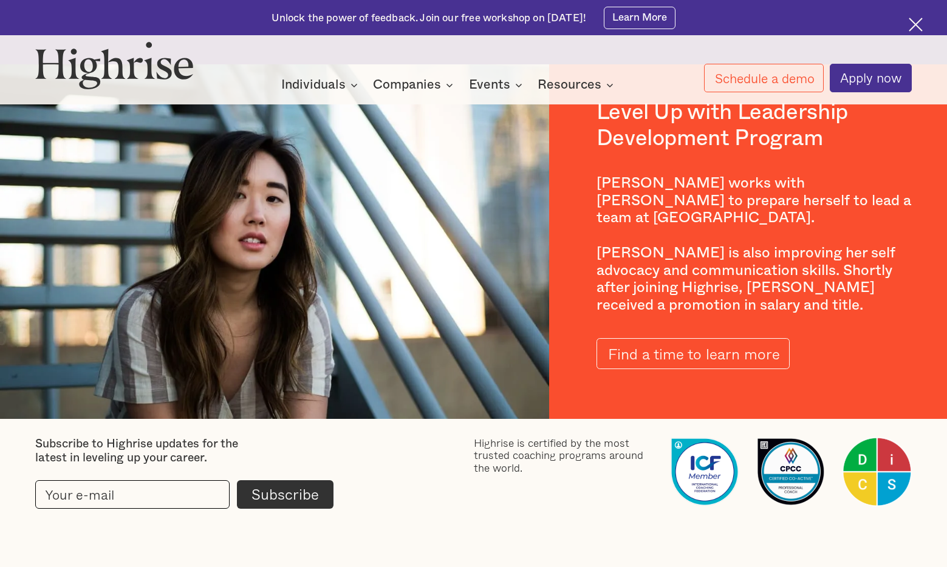 The width and height of the screenshot is (947, 567). Describe the element at coordinates (184, 494) in the screenshot. I see `form: current-footer-subscribe-form` at that location.